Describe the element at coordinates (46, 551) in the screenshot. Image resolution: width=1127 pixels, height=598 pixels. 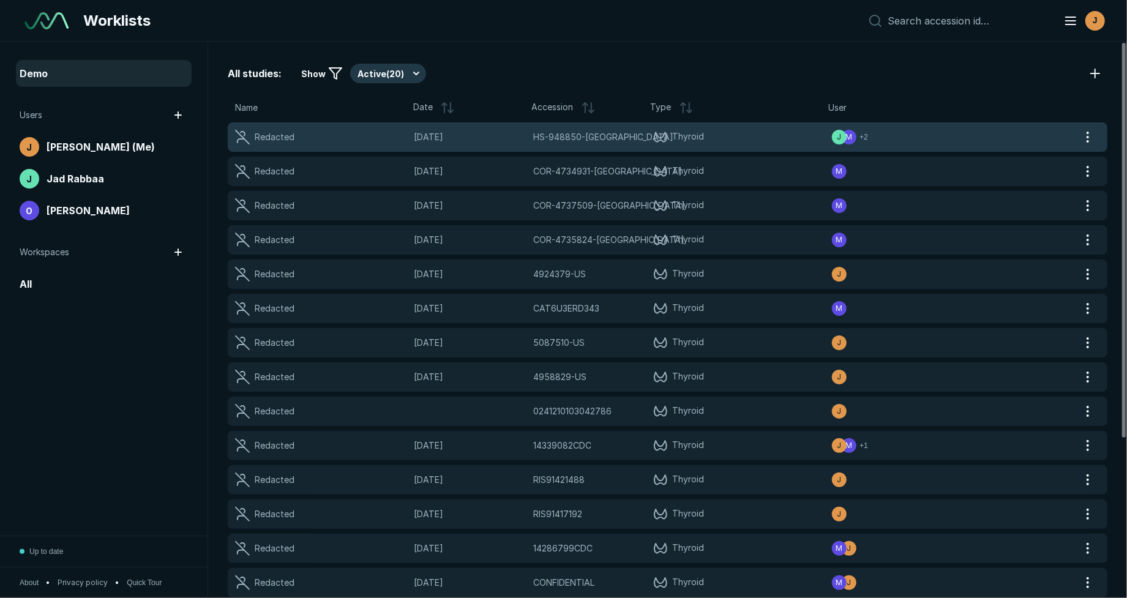
I see `span: Up to date` at that location.